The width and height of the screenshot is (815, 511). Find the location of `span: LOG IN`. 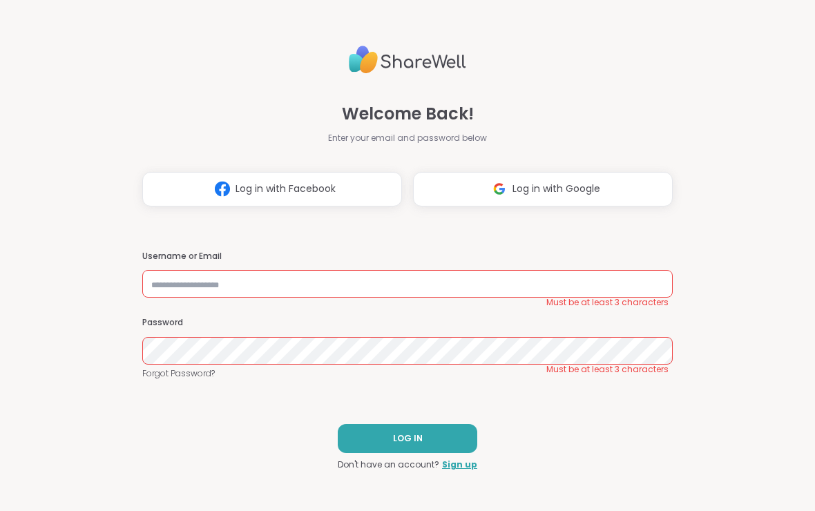

span: LOG IN is located at coordinates (408, 439).